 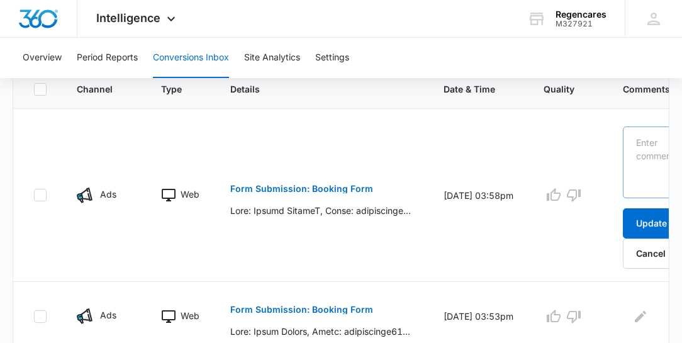 What do you see at coordinates (322, 331) in the screenshot?
I see `p: Lore: Ipsum Dolors, Ametc: adipiscinge61@seddo.eiu, Tempo: 9759302401, Inc utl etdolorema al eni ...` at bounding box center [322, 331].